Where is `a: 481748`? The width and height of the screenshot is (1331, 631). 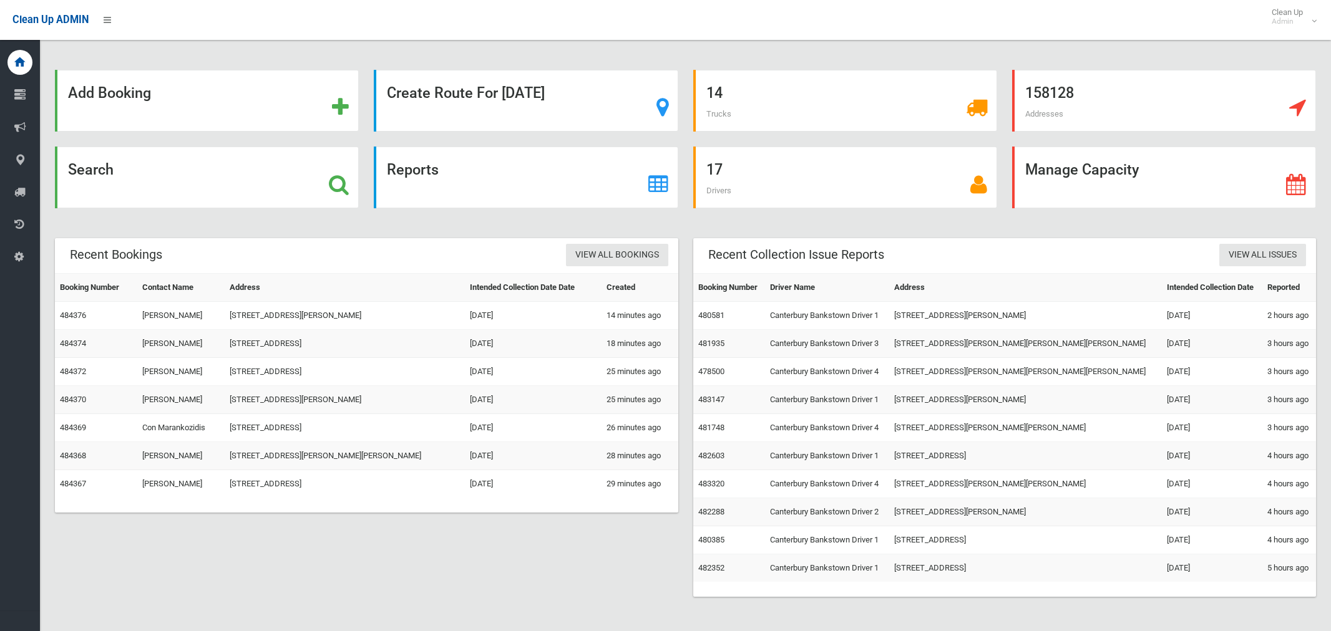 a: 481748 is located at coordinates (711, 427).